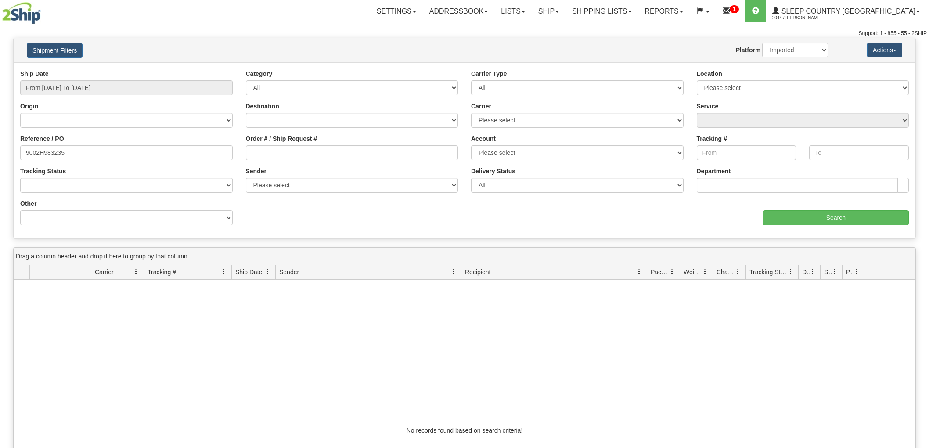  I want to click on span: Shipment Issues, so click(828, 272).